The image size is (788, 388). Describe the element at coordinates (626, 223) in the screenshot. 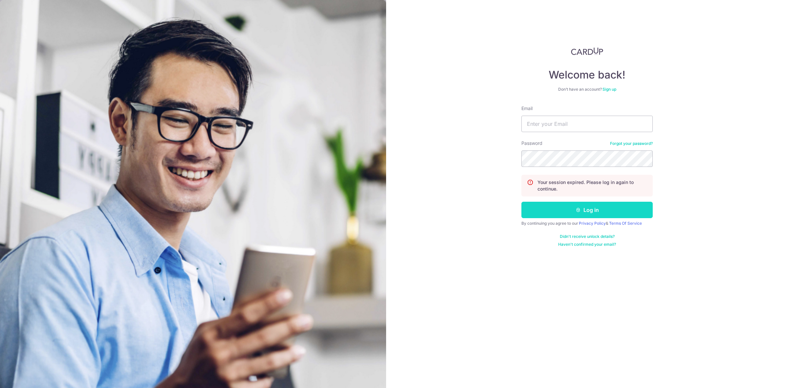

I see `a: Terms Of Service` at that location.